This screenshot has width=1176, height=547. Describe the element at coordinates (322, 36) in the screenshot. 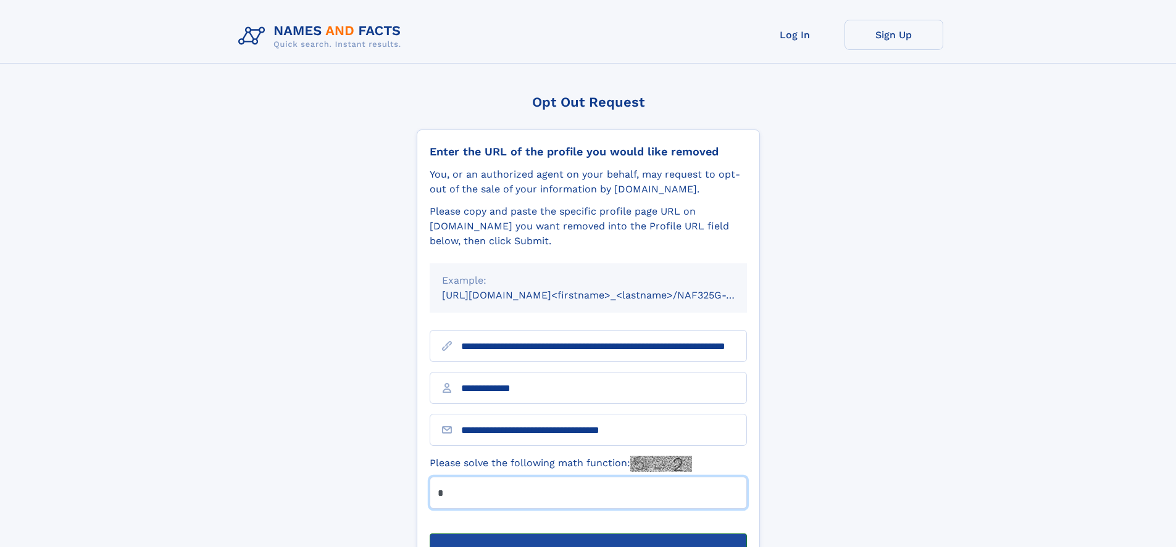

I see `img: Logo Names and Facts` at that location.